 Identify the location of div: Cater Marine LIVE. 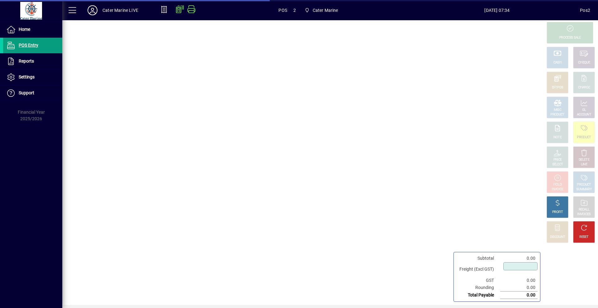
(120, 10).